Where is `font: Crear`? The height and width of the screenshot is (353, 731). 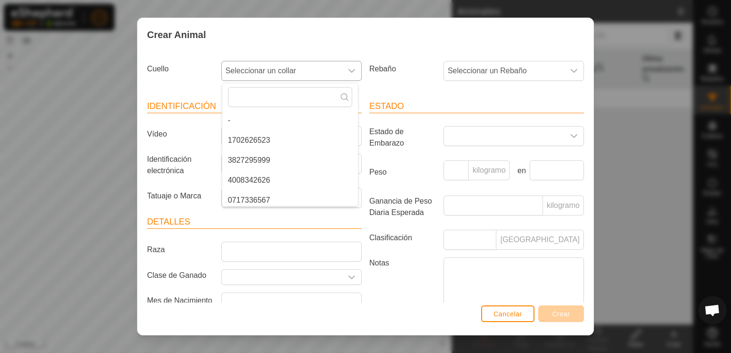
font: Crear is located at coordinates (561, 314).